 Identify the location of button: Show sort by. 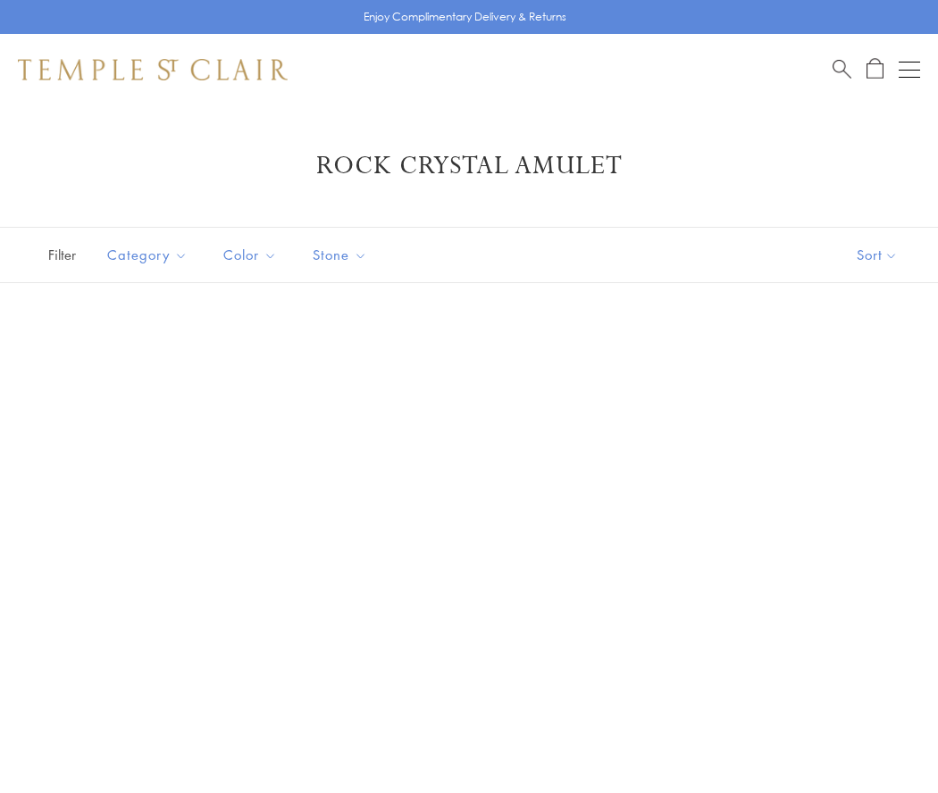
(877, 255).